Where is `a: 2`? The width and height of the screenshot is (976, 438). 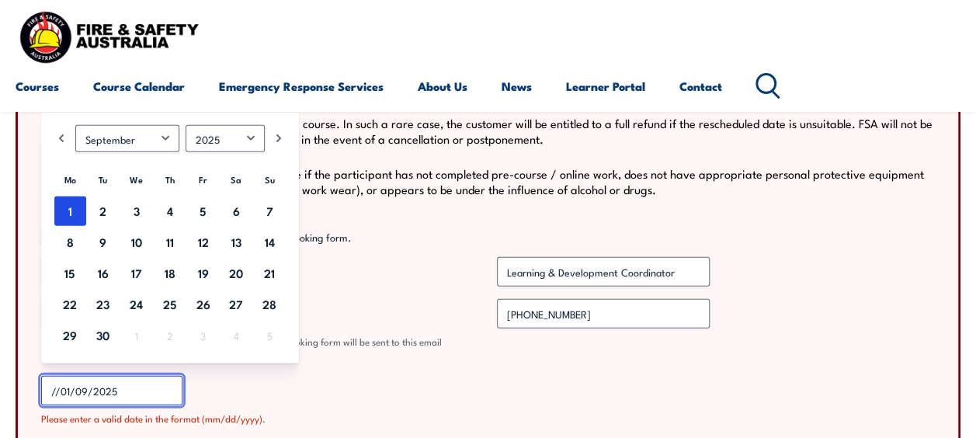 a: 2 is located at coordinates (103, 211).